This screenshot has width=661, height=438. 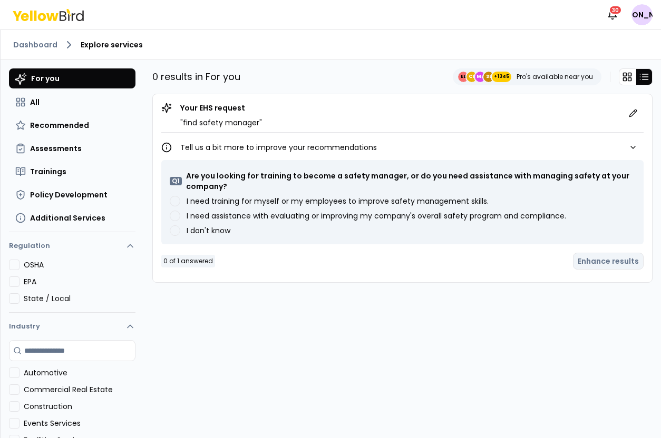 I want to click on span: +1345, so click(x=501, y=77).